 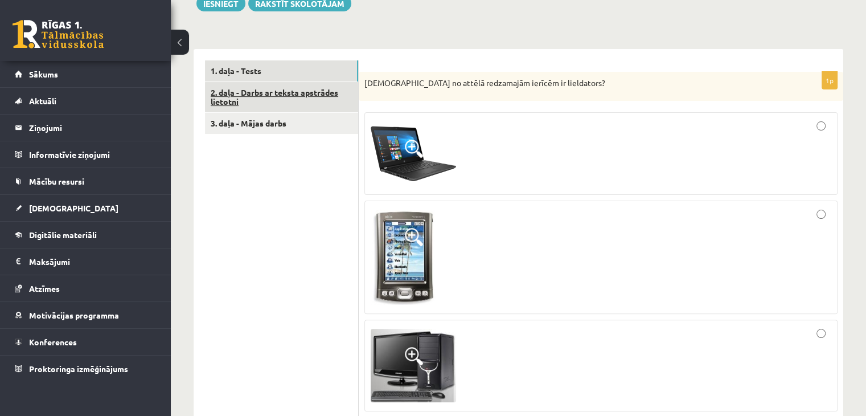 What do you see at coordinates (85, 101) in the screenshot?
I see `a: Aktuāli` at bounding box center [85, 101].